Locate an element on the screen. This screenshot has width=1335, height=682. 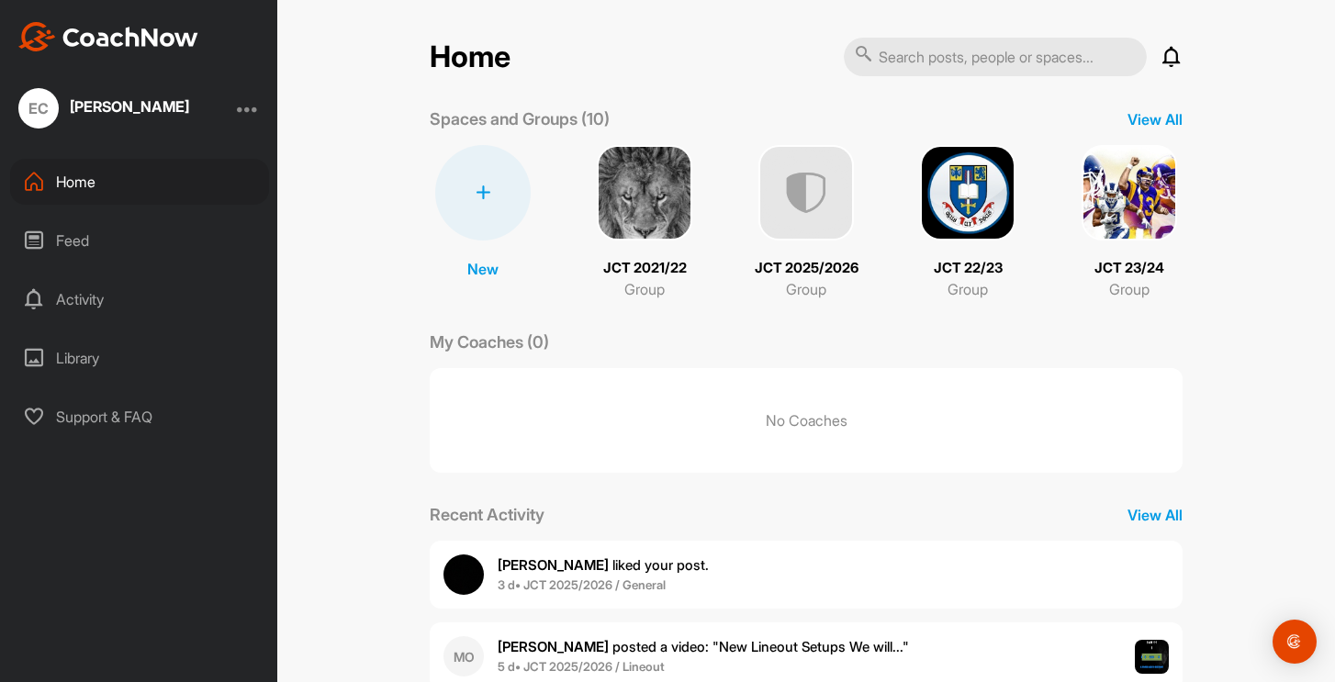
img: post image is located at coordinates (1152, 657).